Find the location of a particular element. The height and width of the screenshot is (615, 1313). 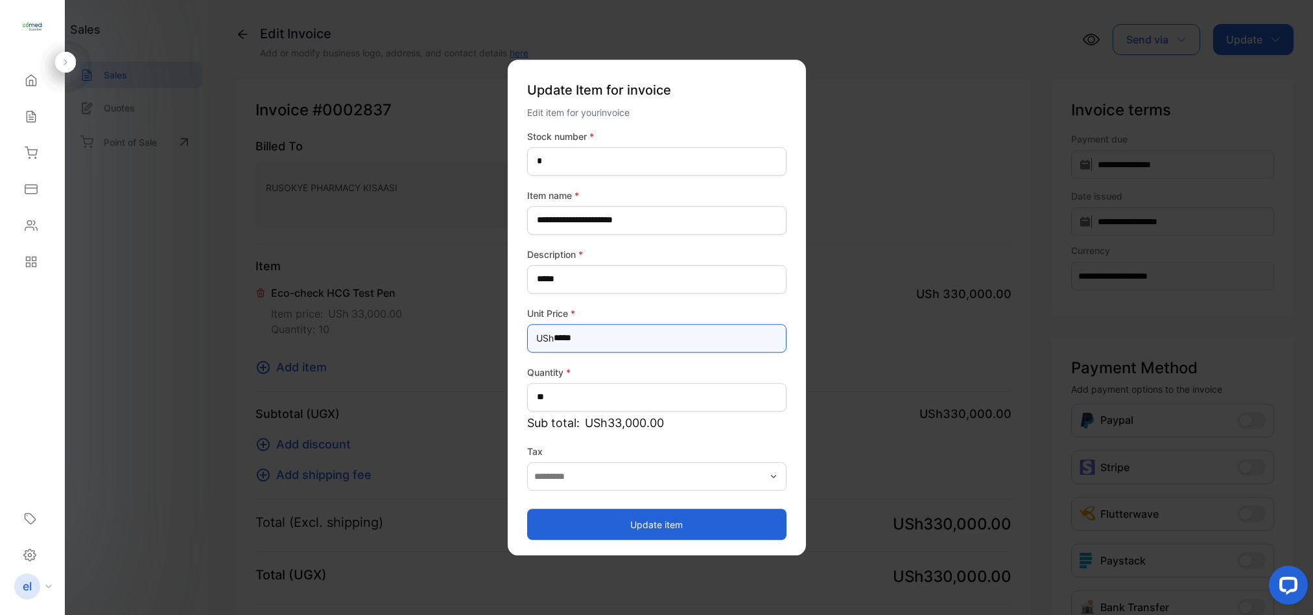

p: Update Item for invoice is located at coordinates (657, 90).